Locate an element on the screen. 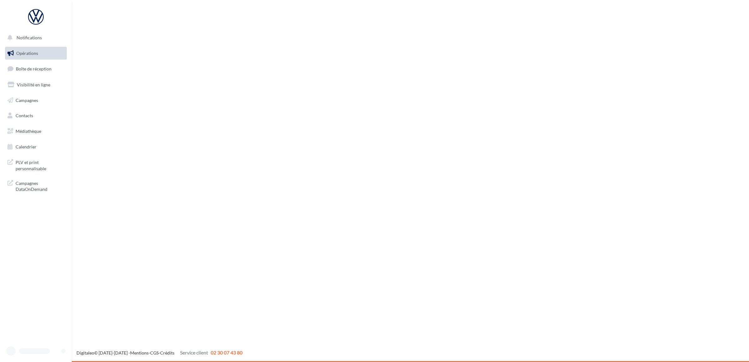 The width and height of the screenshot is (749, 362). a: Digitaleo is located at coordinates (85, 353).